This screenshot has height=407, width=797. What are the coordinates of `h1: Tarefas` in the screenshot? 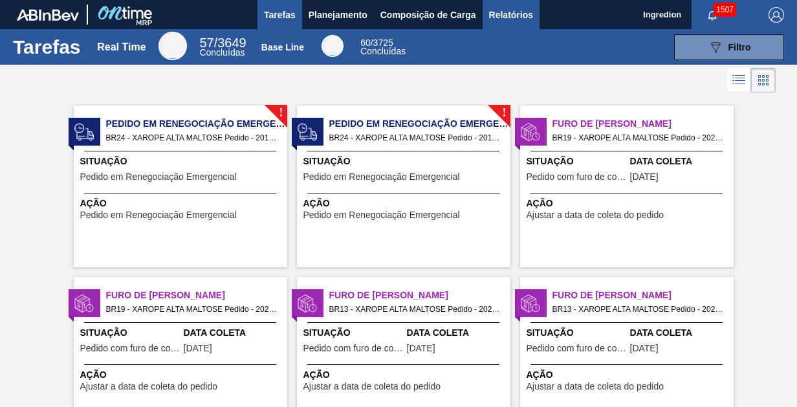 It's located at (47, 47).